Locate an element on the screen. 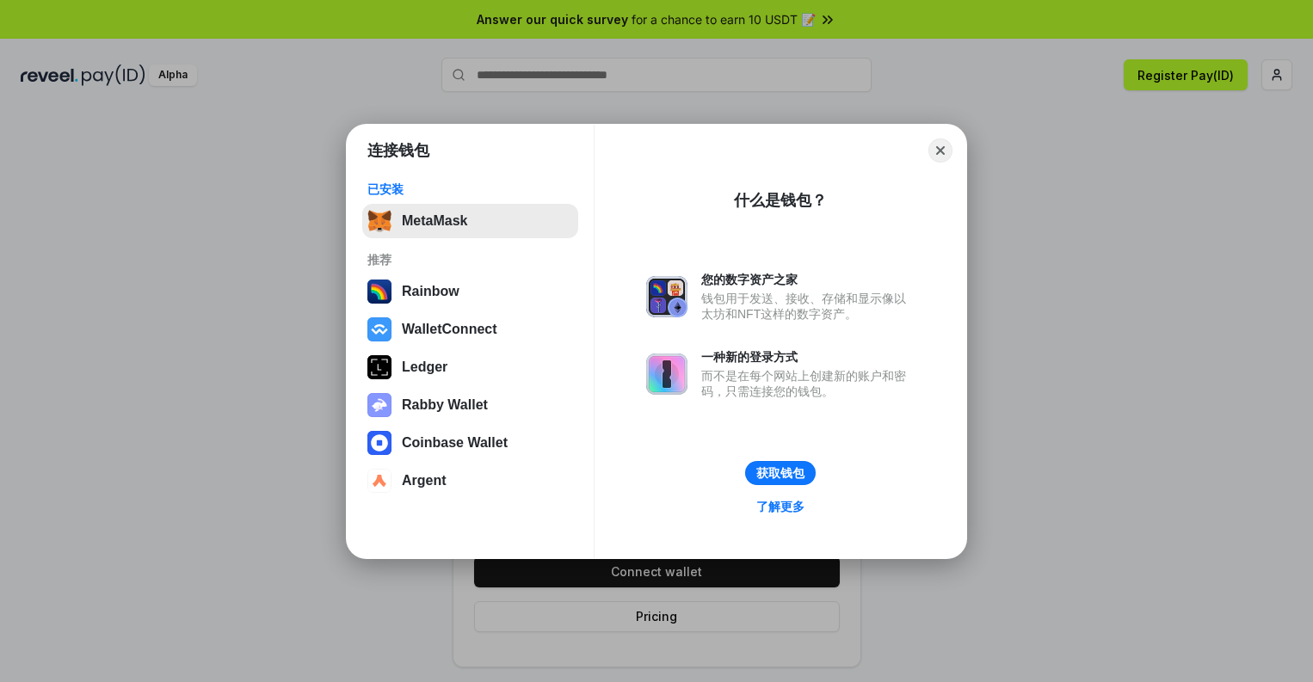  h1: 连接钱包 is located at coordinates (398, 151).